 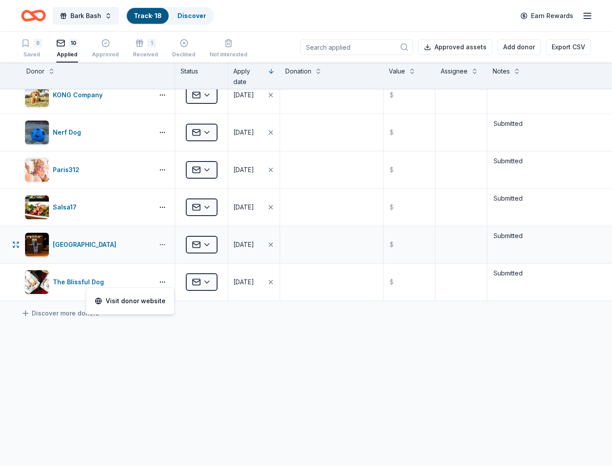 What do you see at coordinates (192, 15) in the screenshot?
I see `a: Discover` at bounding box center [192, 15].